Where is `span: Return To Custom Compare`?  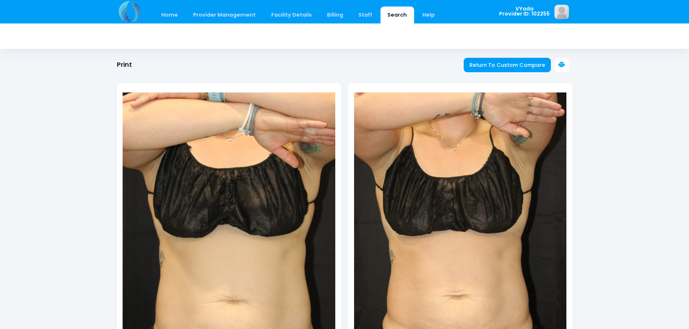 span: Return To Custom Compare is located at coordinates (507, 65).